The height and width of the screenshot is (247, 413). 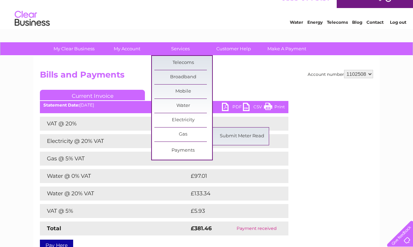 I want to click on h2: Bills and Payments, so click(x=206, y=77).